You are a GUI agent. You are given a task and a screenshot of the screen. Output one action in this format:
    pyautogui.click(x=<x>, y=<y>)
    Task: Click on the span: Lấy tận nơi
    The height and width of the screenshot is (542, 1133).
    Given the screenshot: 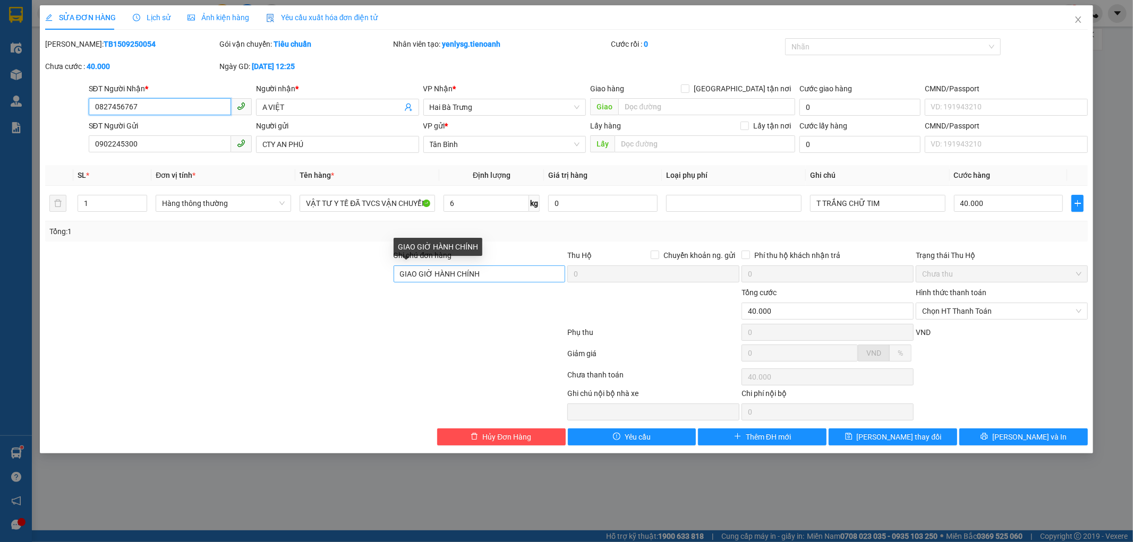 What is the action you would take?
    pyautogui.click(x=772, y=126)
    